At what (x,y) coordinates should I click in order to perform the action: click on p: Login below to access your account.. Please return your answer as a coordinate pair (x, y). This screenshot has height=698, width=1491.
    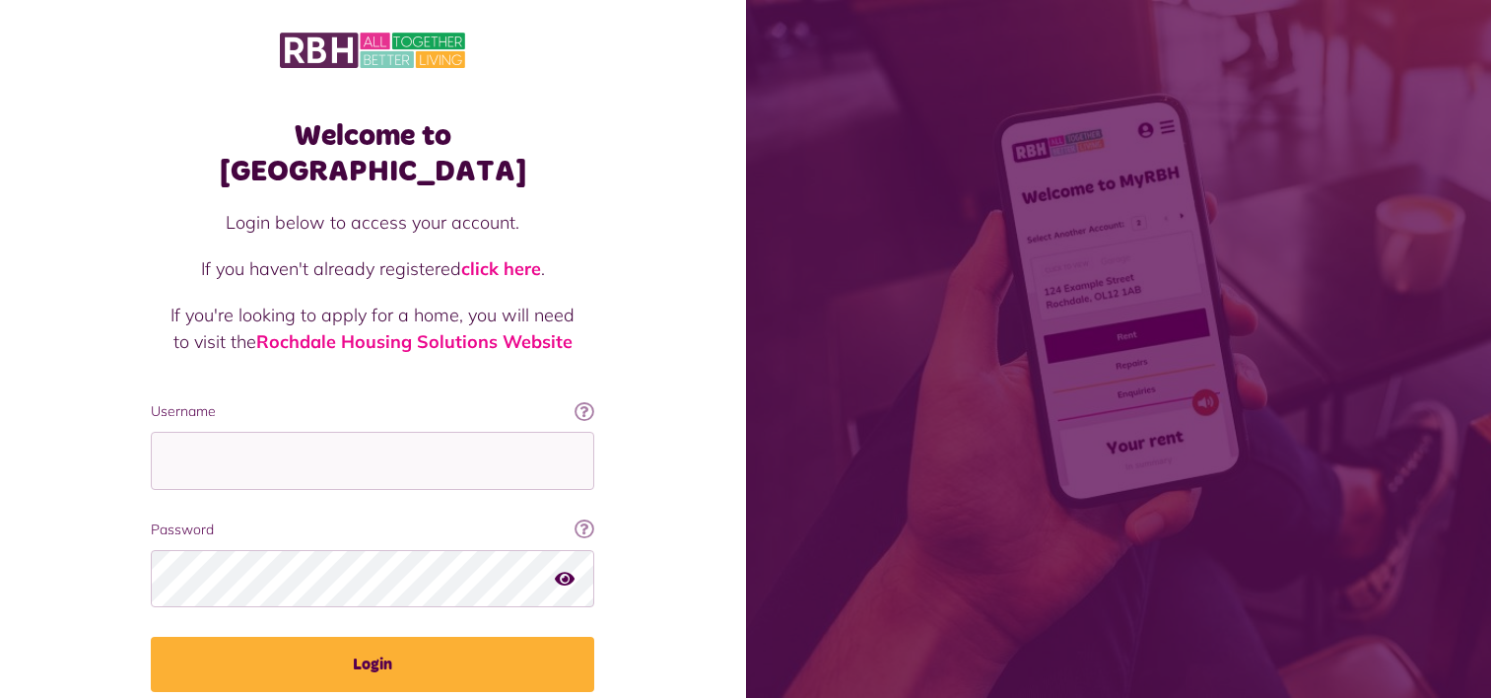
    Looking at the image, I should click on (373, 222).